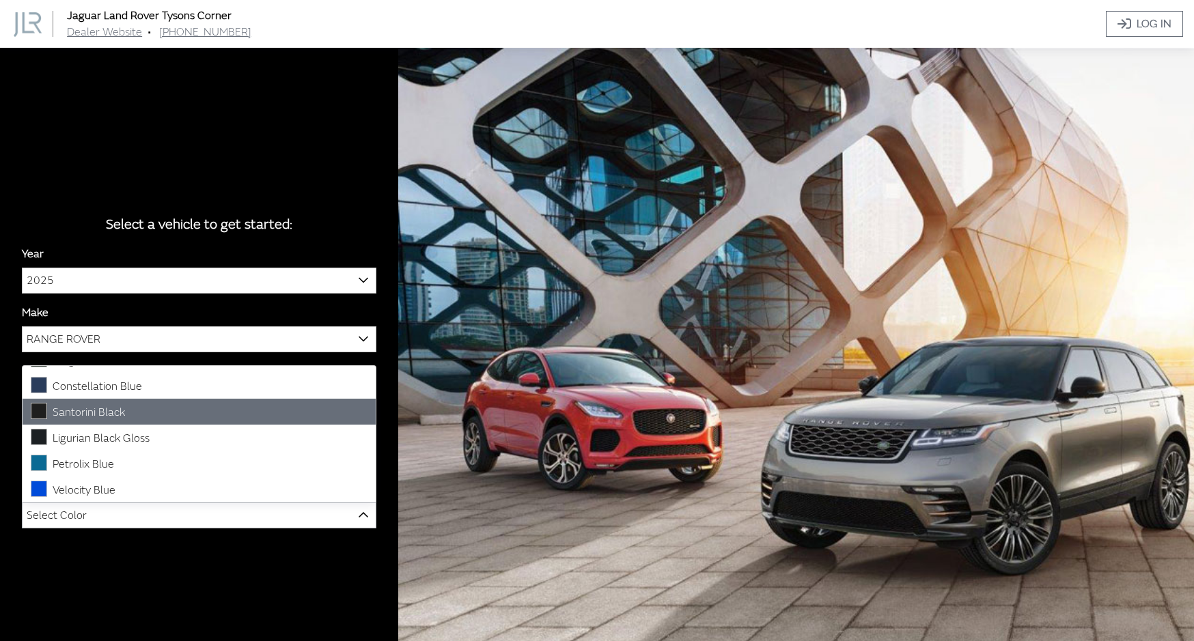  I want to click on span: RANGE ROVER, so click(199, 339).